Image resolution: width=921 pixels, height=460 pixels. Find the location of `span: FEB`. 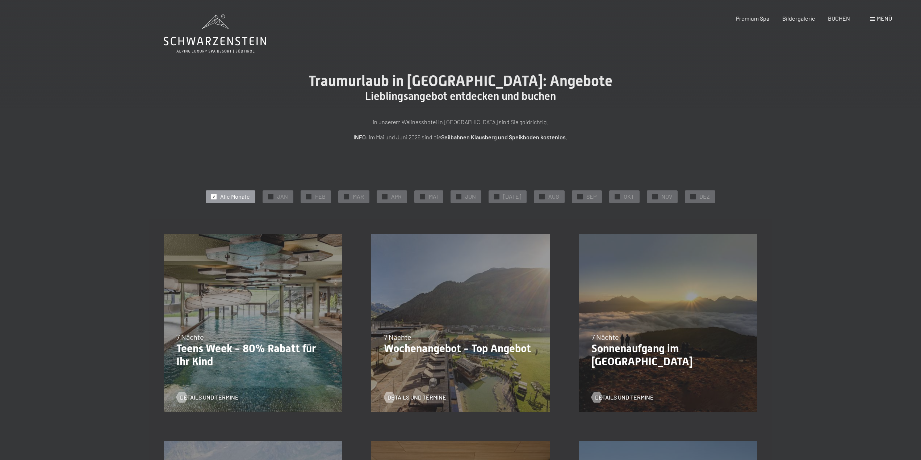

span: FEB is located at coordinates (320, 197).